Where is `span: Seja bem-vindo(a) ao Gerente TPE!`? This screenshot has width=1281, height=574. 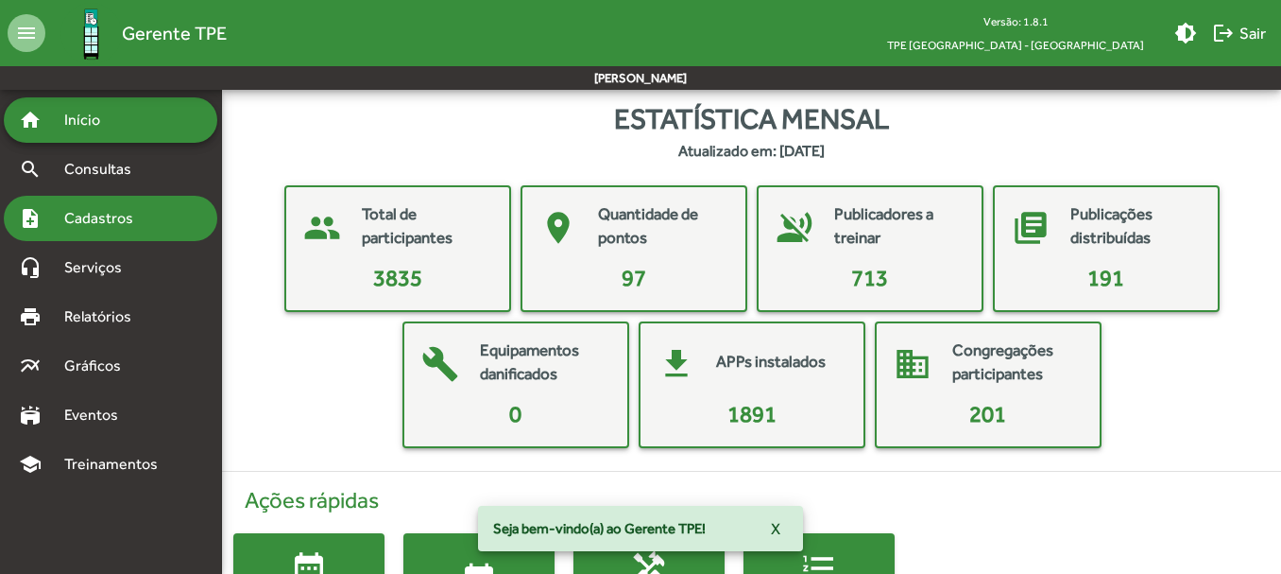
span: Seja bem-vindo(a) ao Gerente TPE! is located at coordinates (599, 528).